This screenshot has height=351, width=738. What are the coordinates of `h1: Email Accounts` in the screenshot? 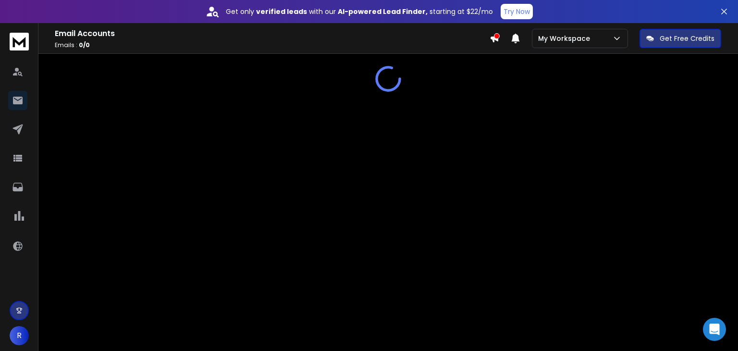 It's located at (272, 34).